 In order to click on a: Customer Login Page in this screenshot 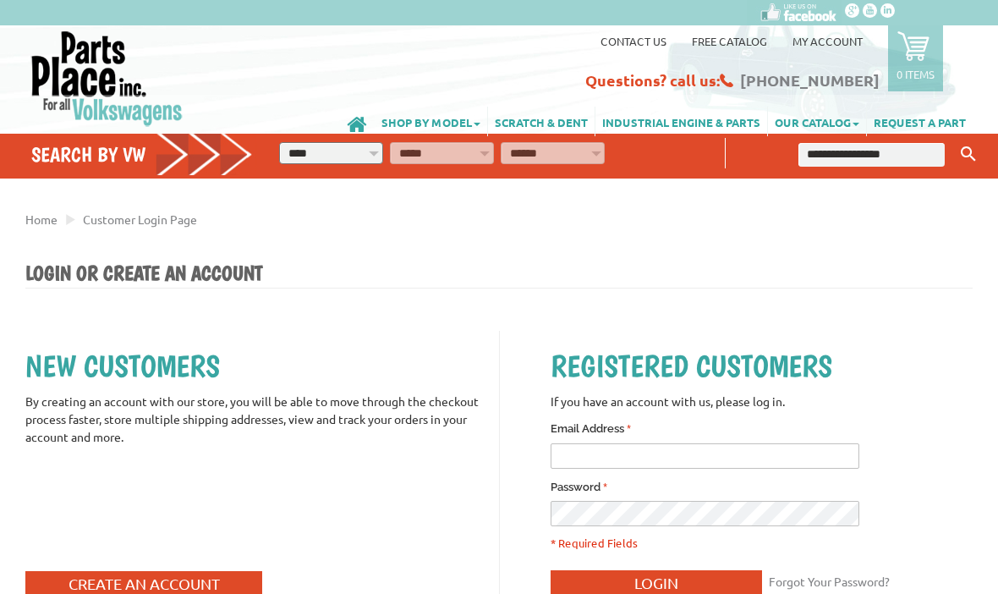, I will do `click(140, 219)`.